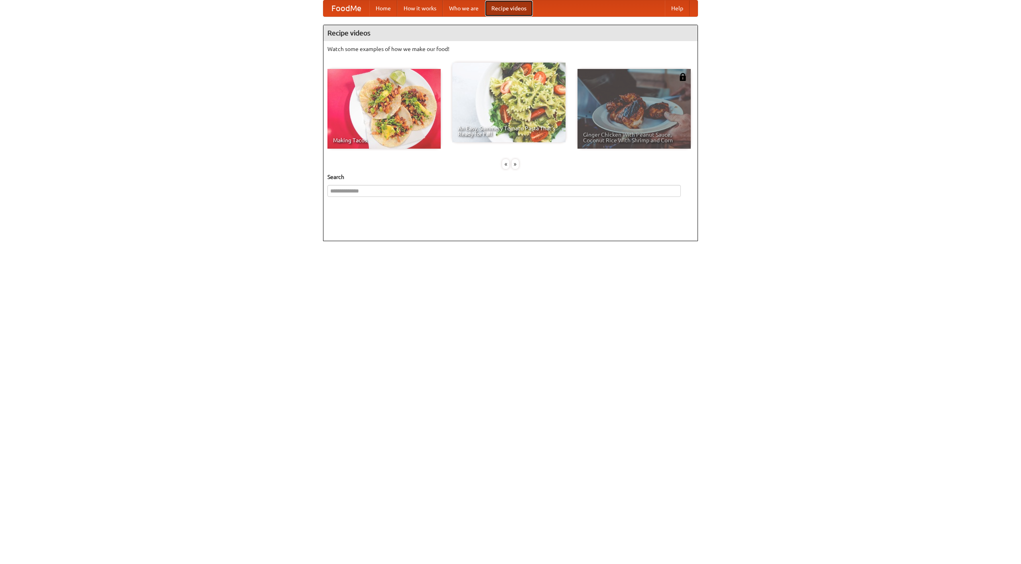 Image resolution: width=1021 pixels, height=564 pixels. I want to click on a: FoodMe, so click(346, 8).